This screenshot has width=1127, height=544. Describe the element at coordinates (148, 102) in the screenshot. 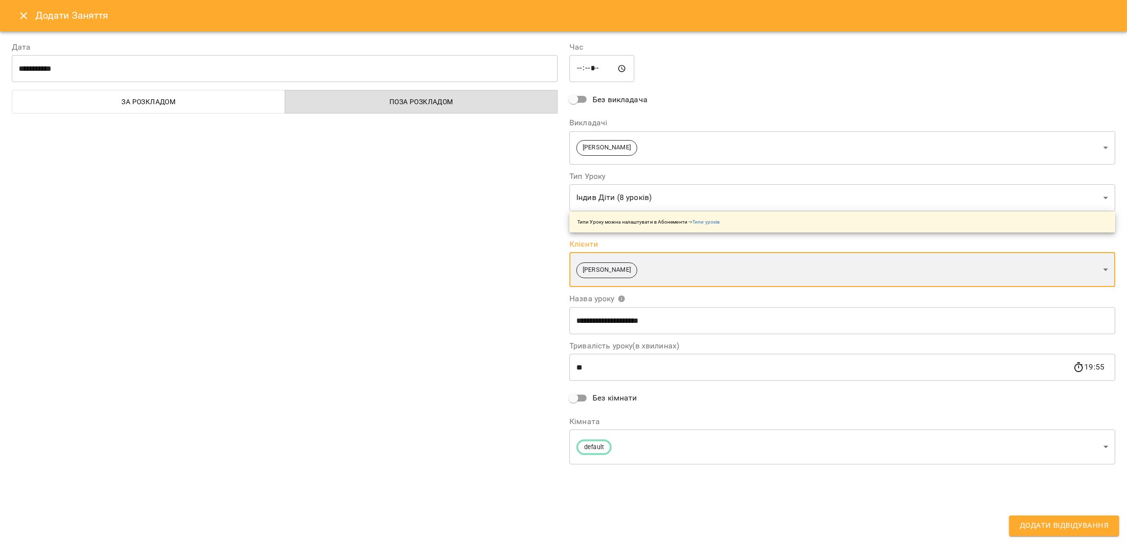

I see `button: За розкладом` at that location.